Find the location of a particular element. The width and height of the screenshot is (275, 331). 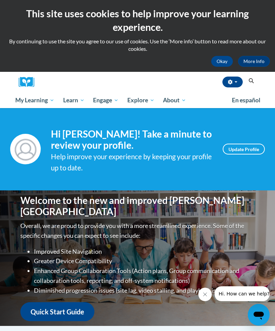

span: Hi. How can we help? is located at coordinates (29, 7).